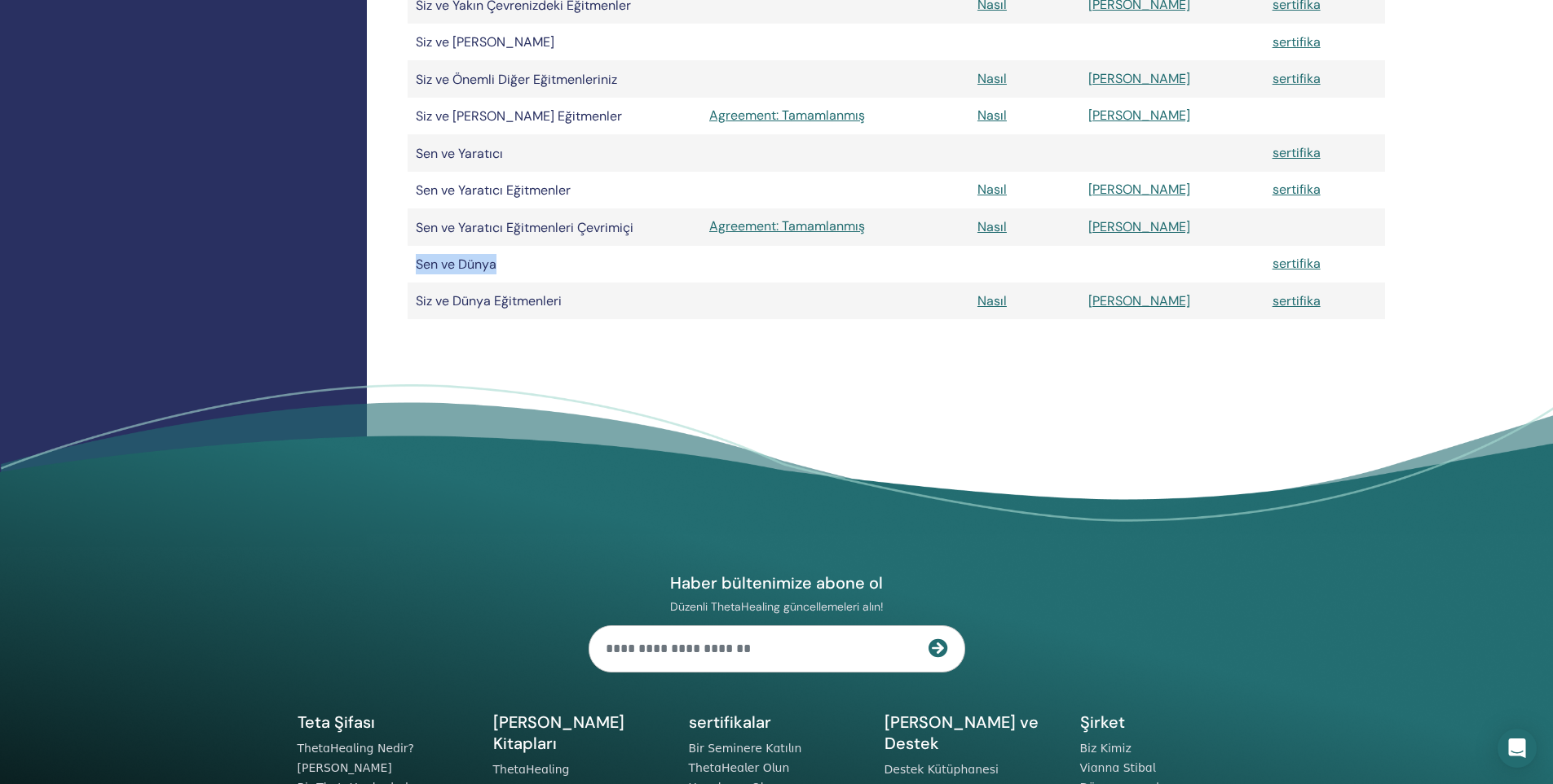 Image resolution: width=1553 pixels, height=784 pixels. I want to click on font: ThetaHealer Olun, so click(739, 768).